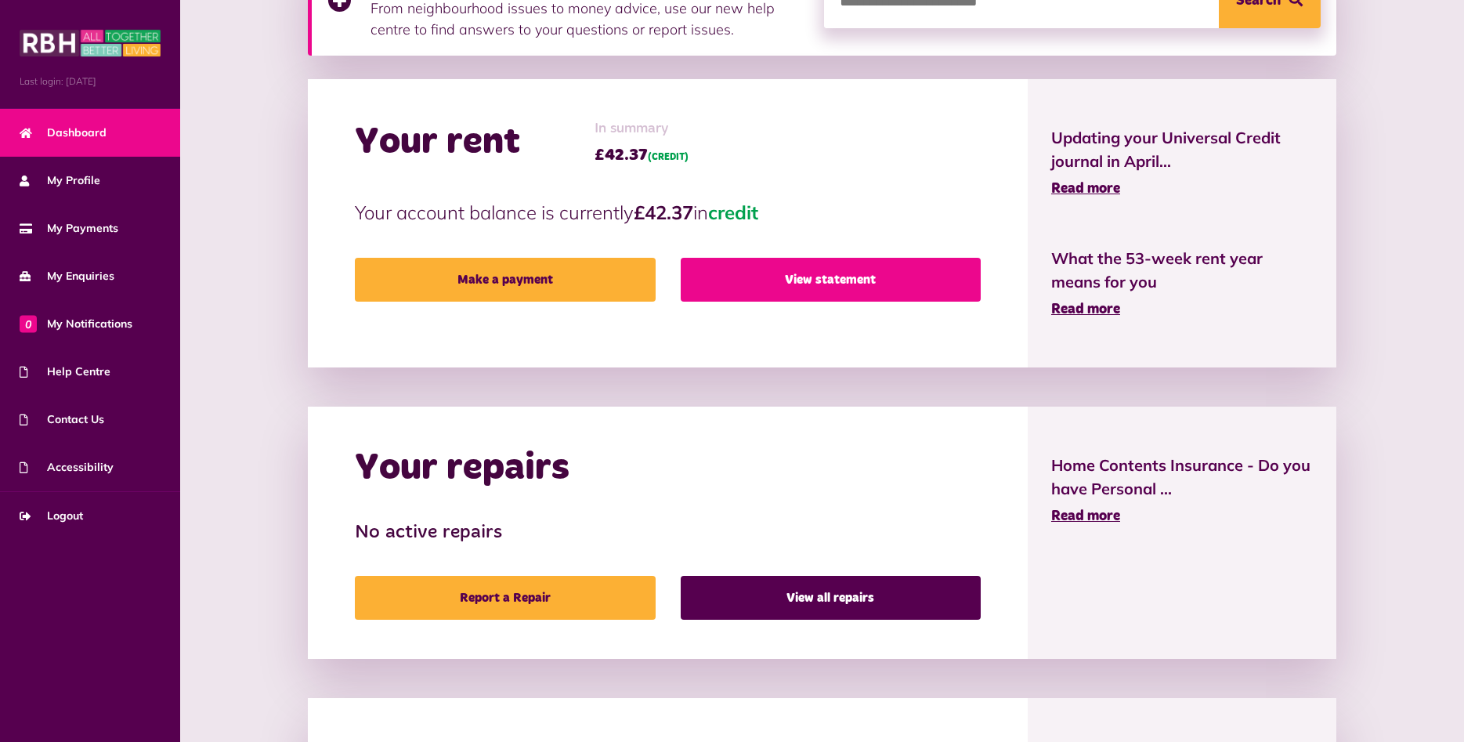 This screenshot has width=1464, height=742. I want to click on span: (CREDIT), so click(668, 157).